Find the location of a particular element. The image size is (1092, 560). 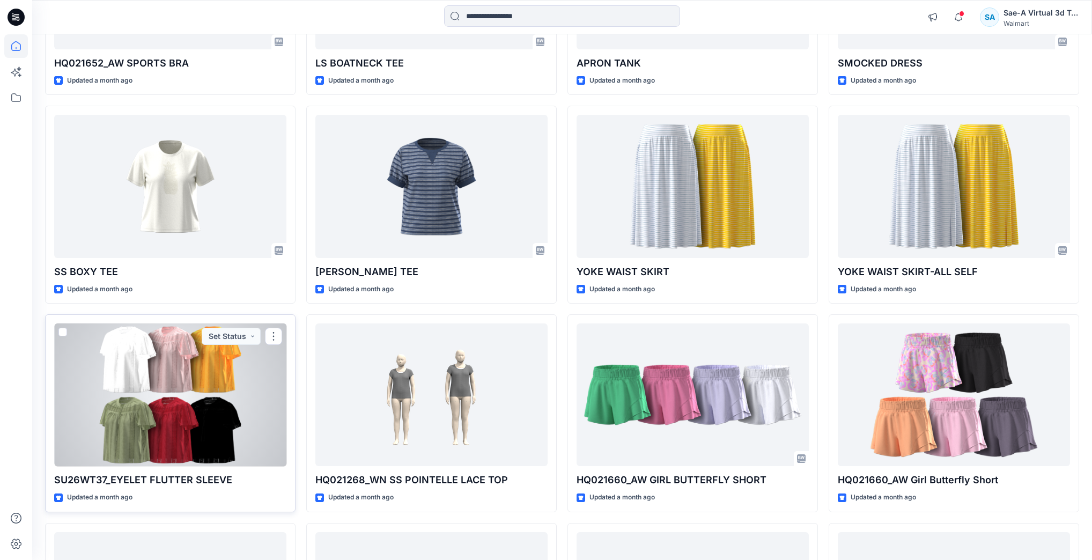

a: SS BOXY TEE is located at coordinates (170, 186).